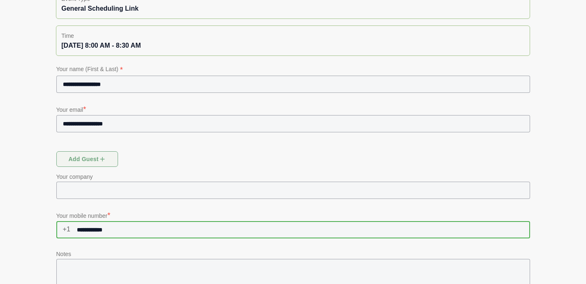  Describe the element at coordinates (293, 177) in the screenshot. I see `p: Your company` at that location.